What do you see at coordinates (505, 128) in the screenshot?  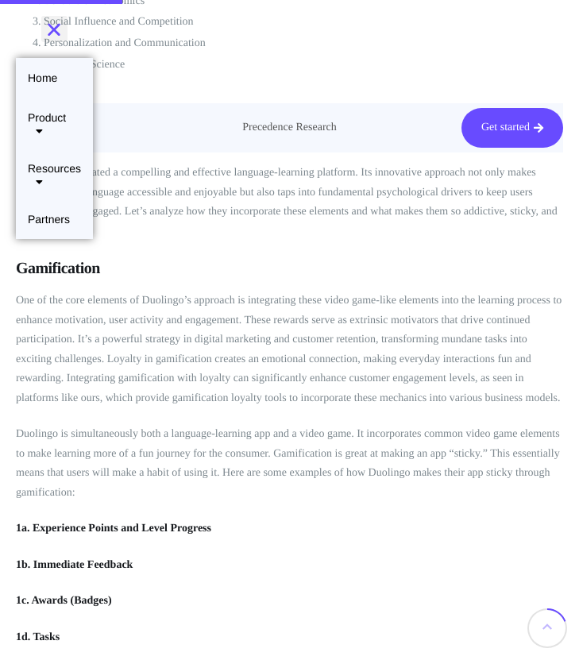 I see `span: Get started` at bounding box center [505, 128].